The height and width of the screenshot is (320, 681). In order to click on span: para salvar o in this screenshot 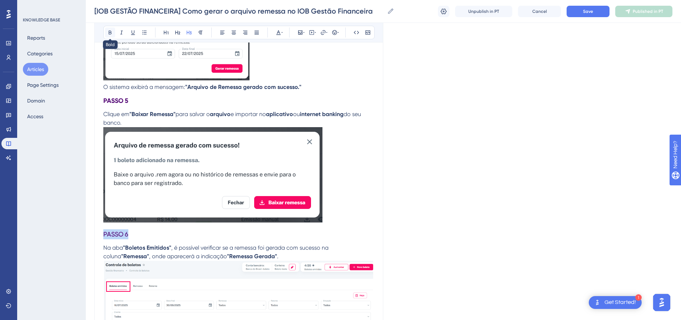, I will do `click(193, 114)`.